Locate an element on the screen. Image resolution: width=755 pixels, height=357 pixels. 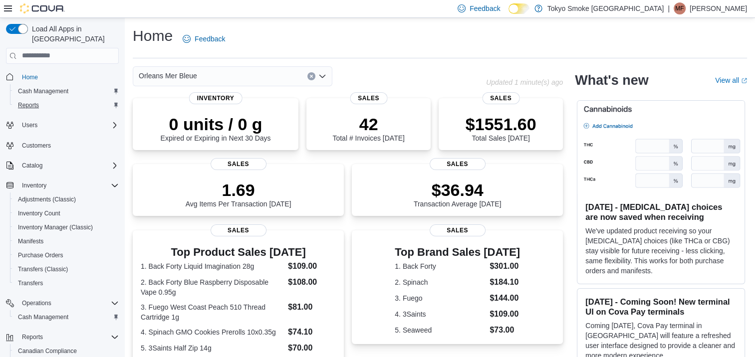
a: Reports is located at coordinates (28, 105).